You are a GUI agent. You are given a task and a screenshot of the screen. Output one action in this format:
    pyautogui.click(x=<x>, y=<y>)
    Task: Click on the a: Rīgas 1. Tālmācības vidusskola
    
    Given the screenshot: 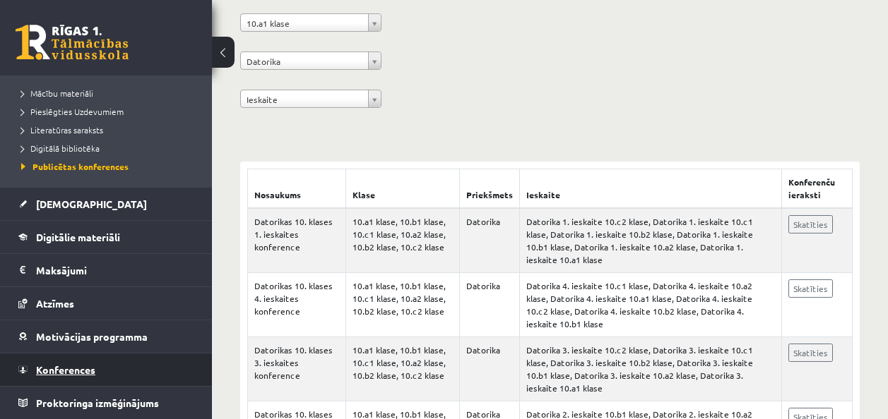 What is the action you would take?
    pyautogui.click(x=72, y=42)
    